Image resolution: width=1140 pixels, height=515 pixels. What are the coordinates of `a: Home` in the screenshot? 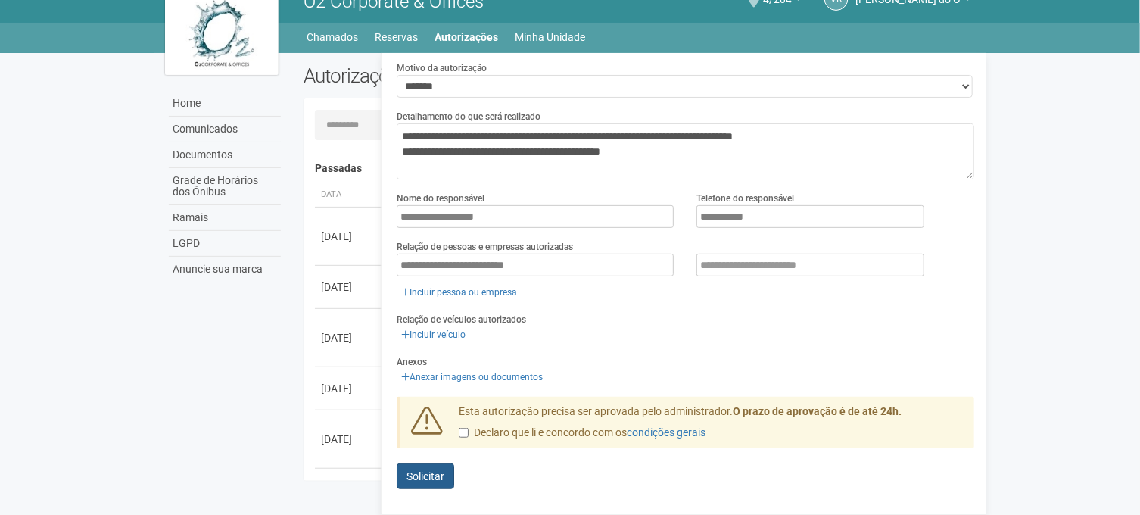 It's located at (225, 104).